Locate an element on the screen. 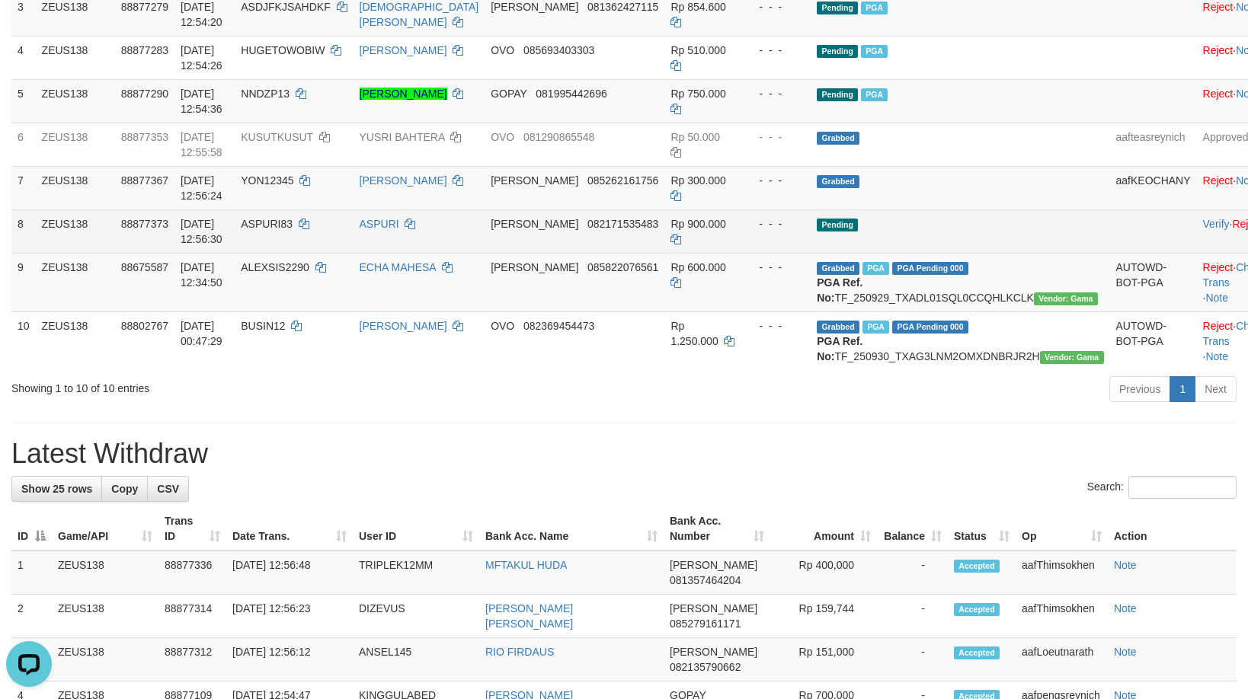  td: 88877314 is located at coordinates (192, 616).